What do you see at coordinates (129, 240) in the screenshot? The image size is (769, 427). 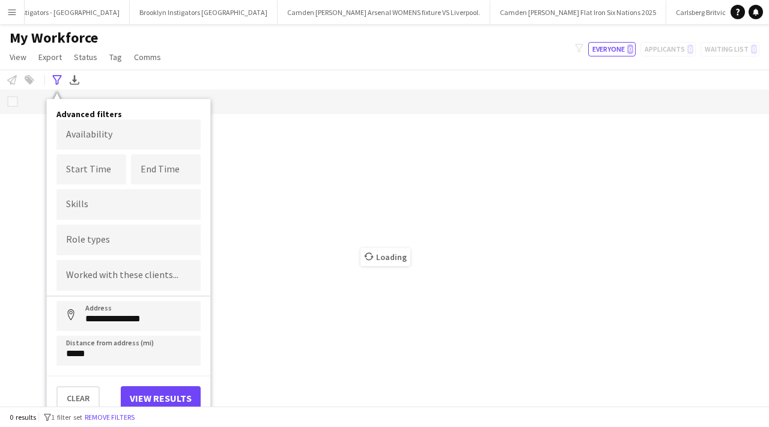 I see `input: Type to search role types...` at bounding box center [129, 240].